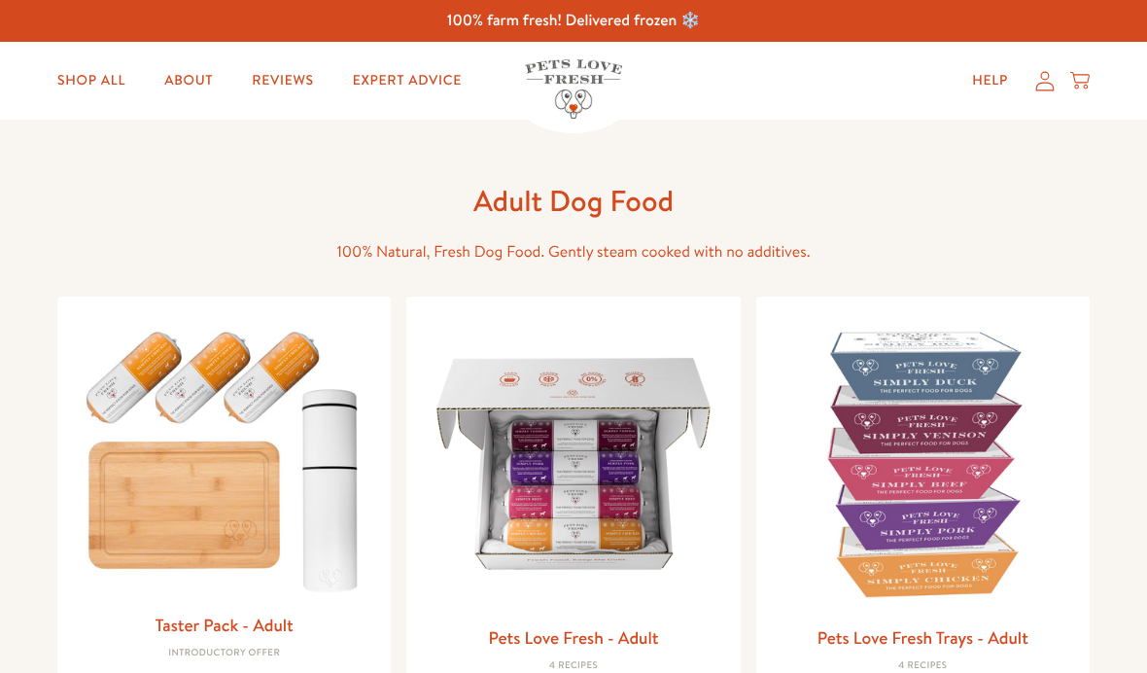  I want to click on img: Taster Pack - Adult, so click(224, 457).